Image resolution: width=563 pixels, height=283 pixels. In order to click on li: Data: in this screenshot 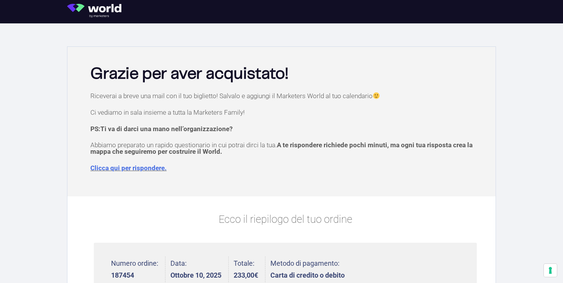, I will do `click(199, 269)`.